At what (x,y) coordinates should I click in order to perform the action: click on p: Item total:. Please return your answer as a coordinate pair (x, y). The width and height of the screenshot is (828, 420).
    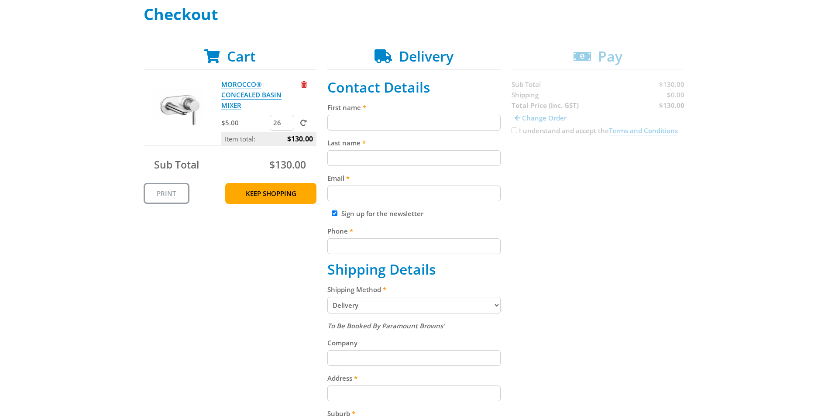
    Looking at the image, I should click on (269, 139).